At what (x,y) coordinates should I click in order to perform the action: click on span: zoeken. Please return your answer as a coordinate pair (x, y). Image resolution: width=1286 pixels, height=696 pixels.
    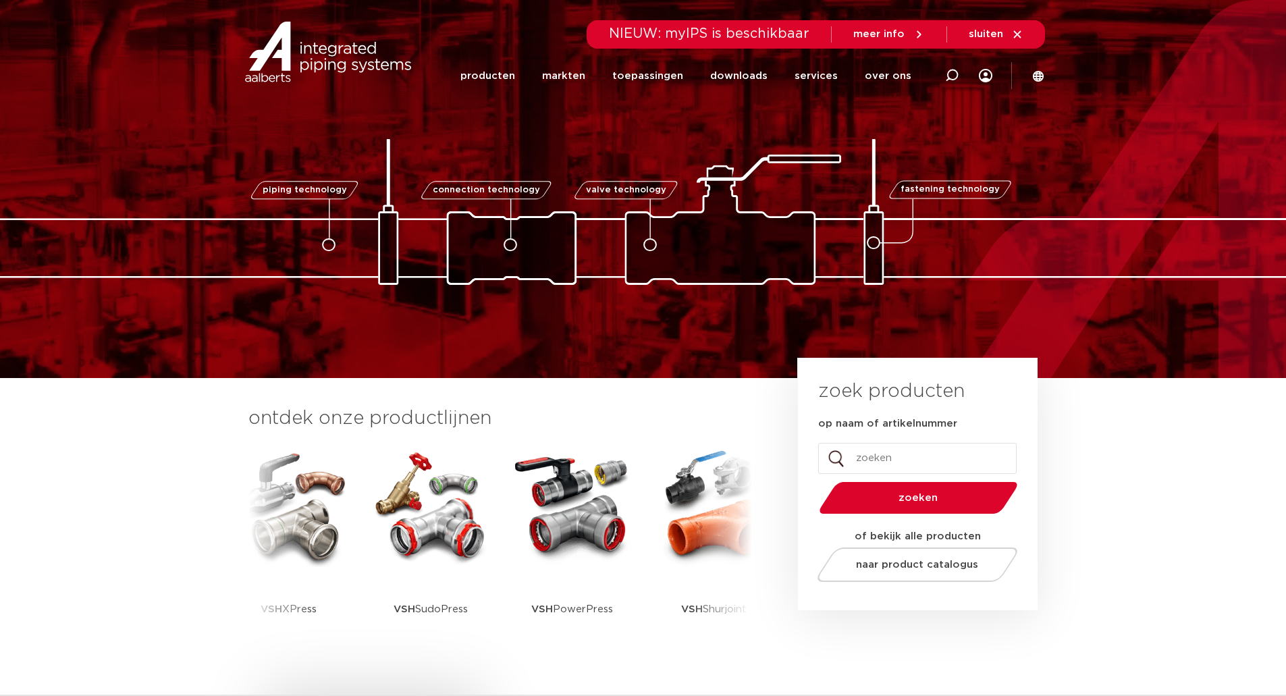
    Looking at the image, I should click on (918, 498).